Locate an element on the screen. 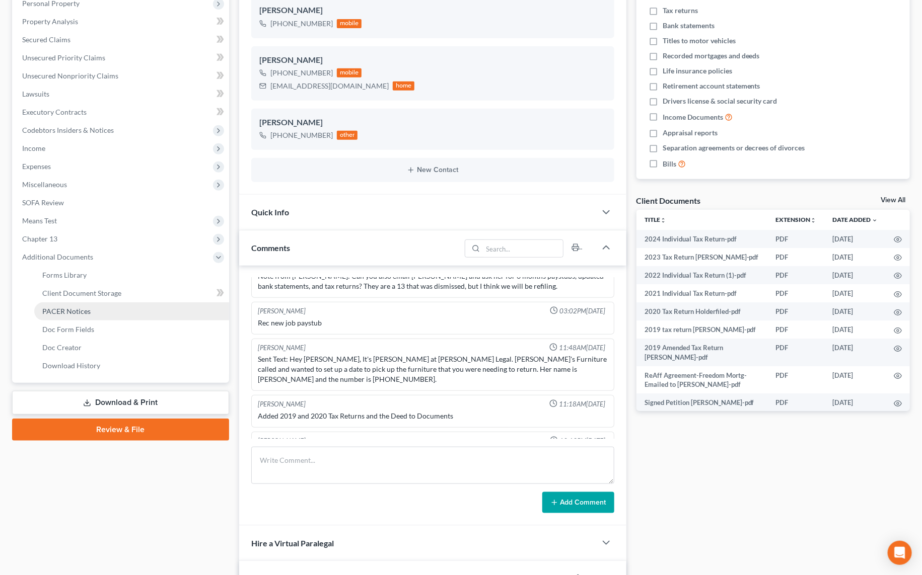  span: Bank statements is located at coordinates (688, 26).